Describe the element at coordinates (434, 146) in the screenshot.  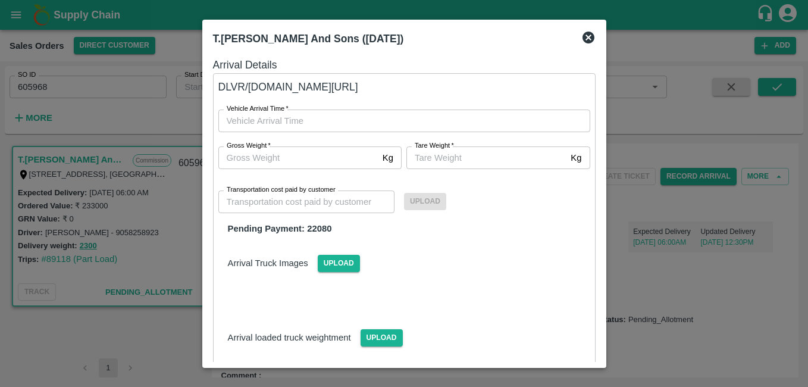
I see `label: Tare Weight` at that location.